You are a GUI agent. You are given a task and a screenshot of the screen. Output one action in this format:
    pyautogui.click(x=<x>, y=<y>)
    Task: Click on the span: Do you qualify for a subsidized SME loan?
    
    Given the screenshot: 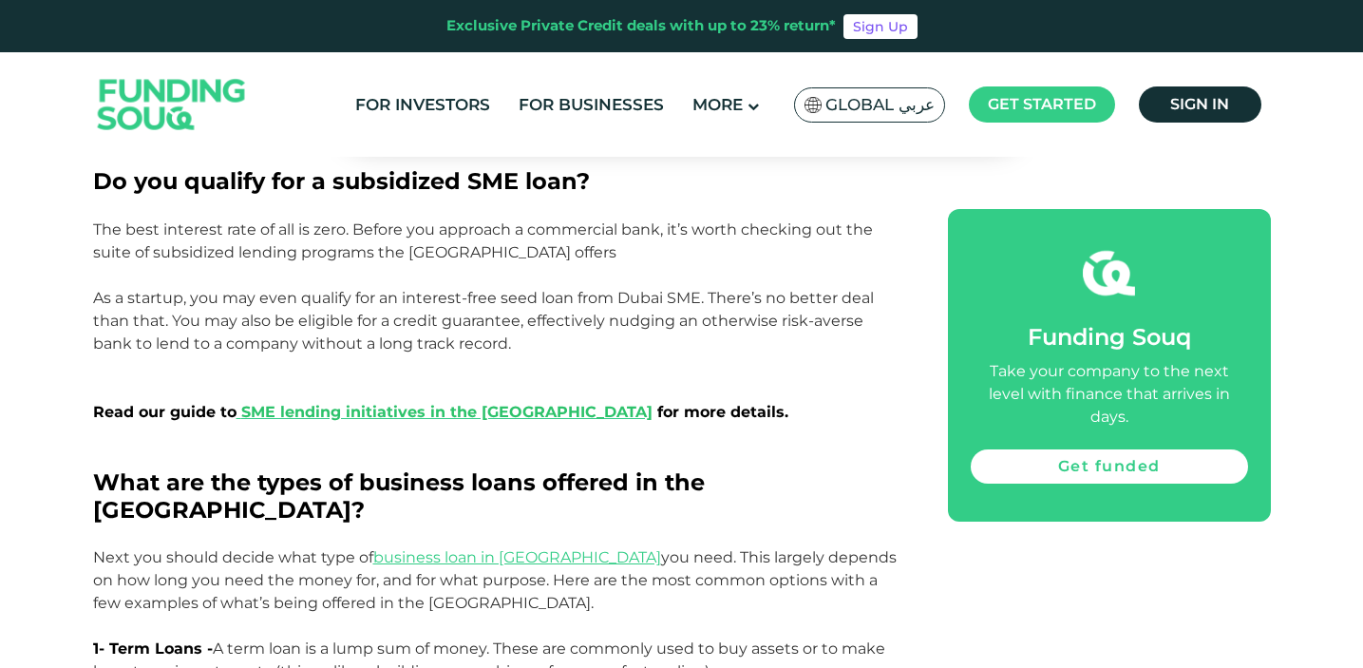 What is the action you would take?
    pyautogui.click(x=341, y=181)
    